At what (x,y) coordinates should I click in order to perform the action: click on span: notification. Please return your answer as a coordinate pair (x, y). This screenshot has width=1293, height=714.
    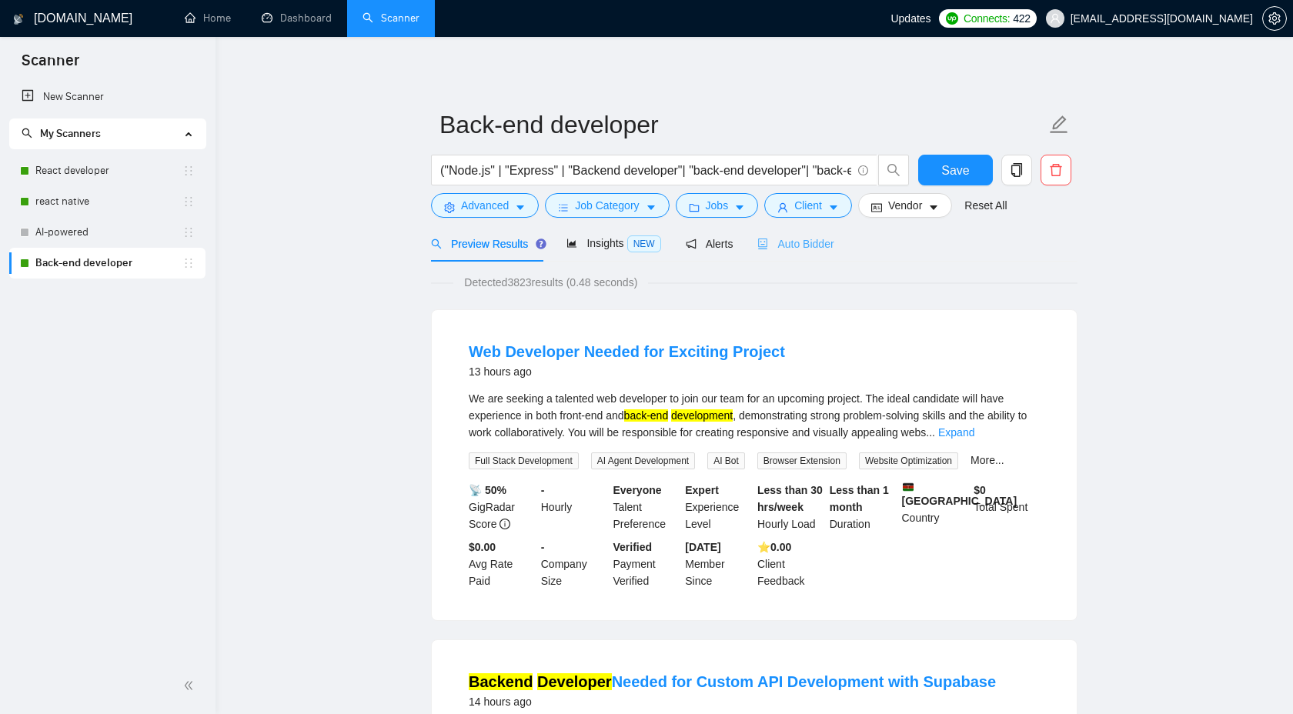
    Looking at the image, I should click on (691, 244).